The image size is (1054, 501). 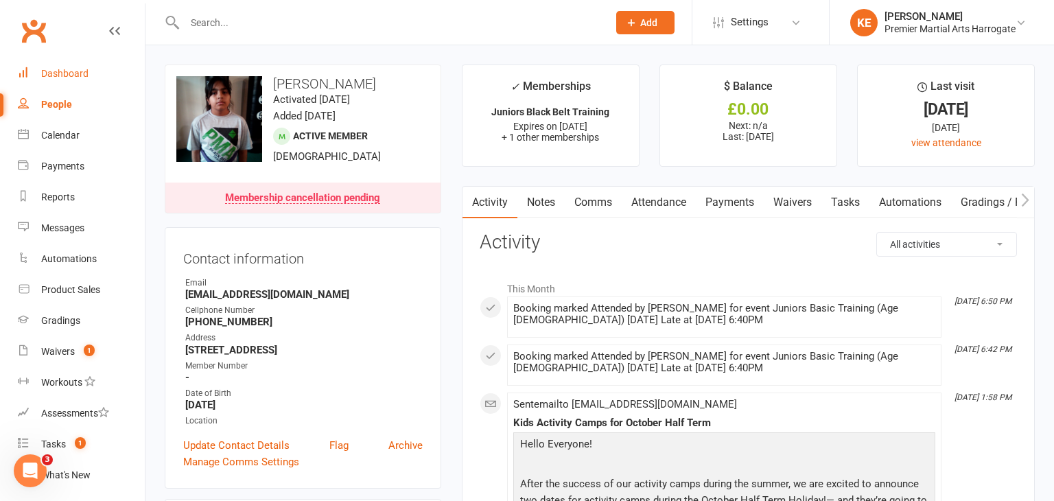 I want to click on div: Payments, so click(x=62, y=166).